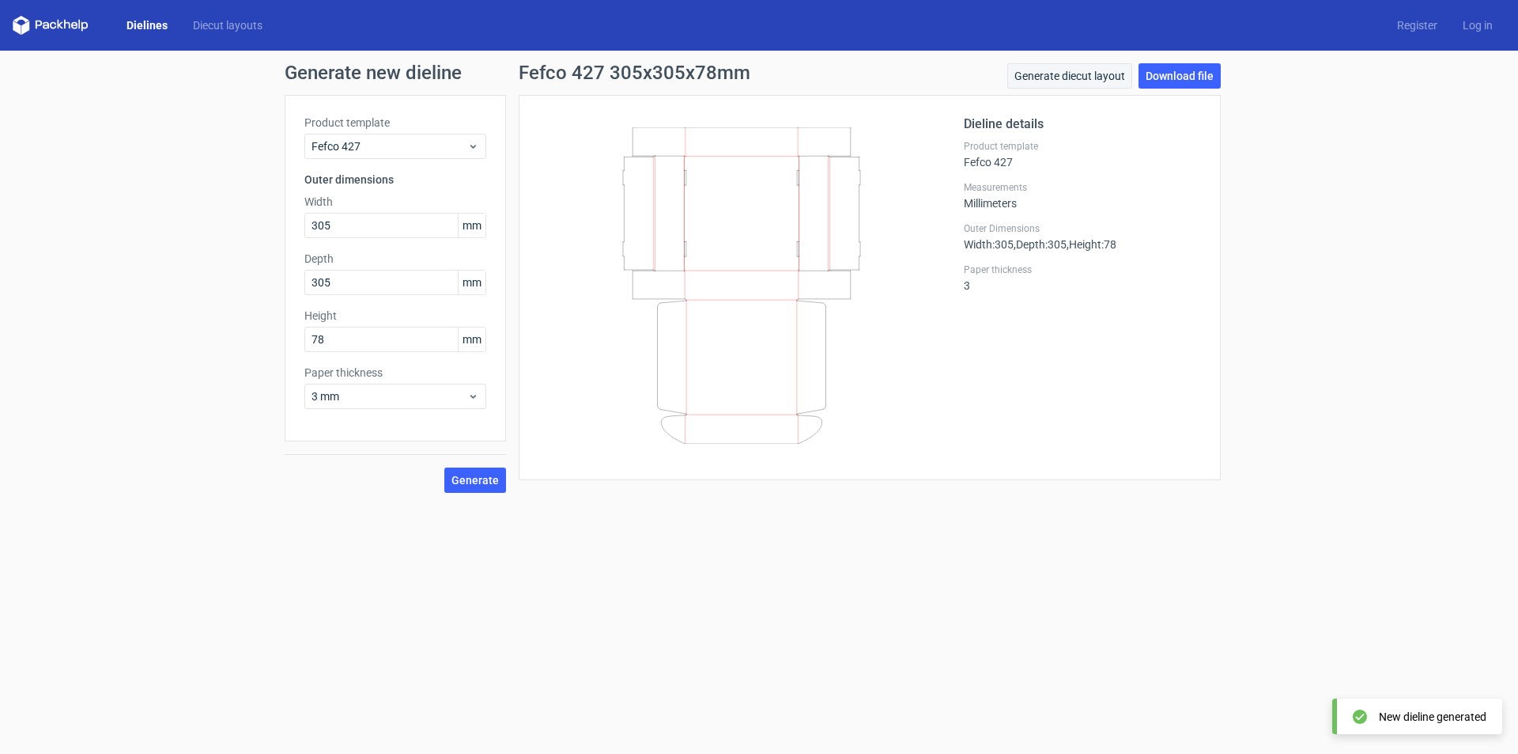 This screenshot has height=754, width=1518. I want to click on span: Generate, so click(475, 480).